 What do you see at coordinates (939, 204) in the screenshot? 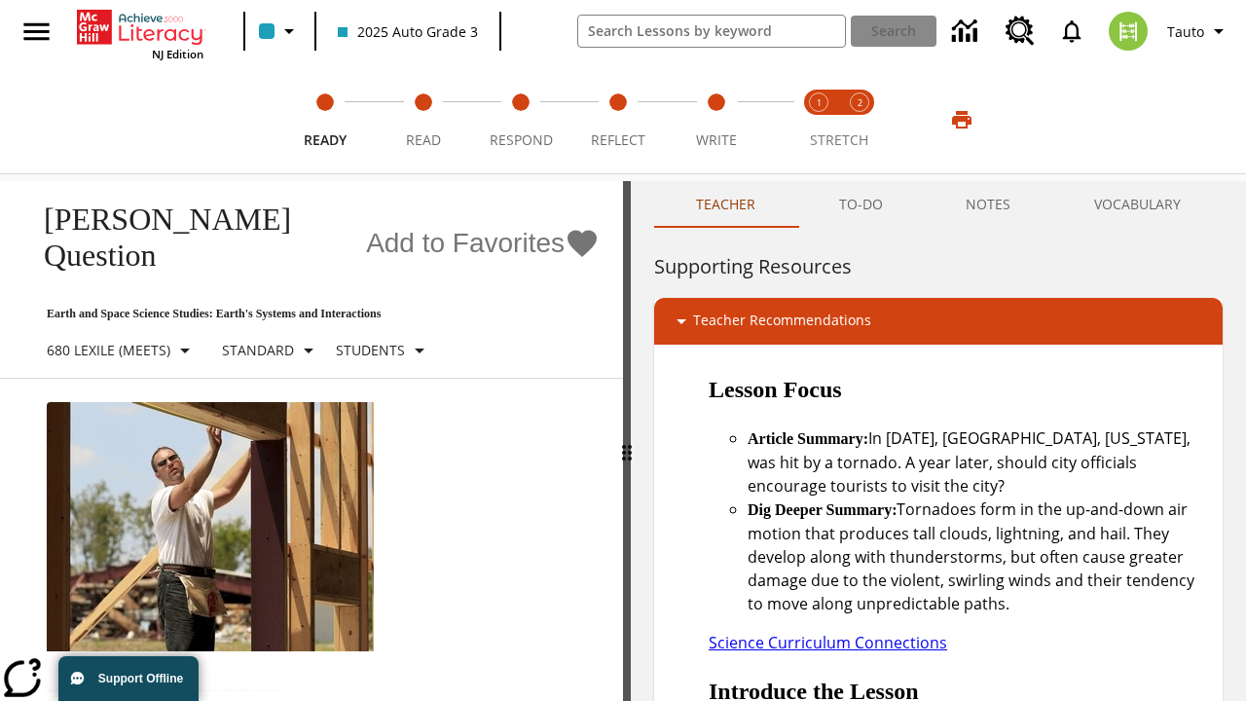
I see `div: Instructional Panel Tabs` at bounding box center [939, 204].